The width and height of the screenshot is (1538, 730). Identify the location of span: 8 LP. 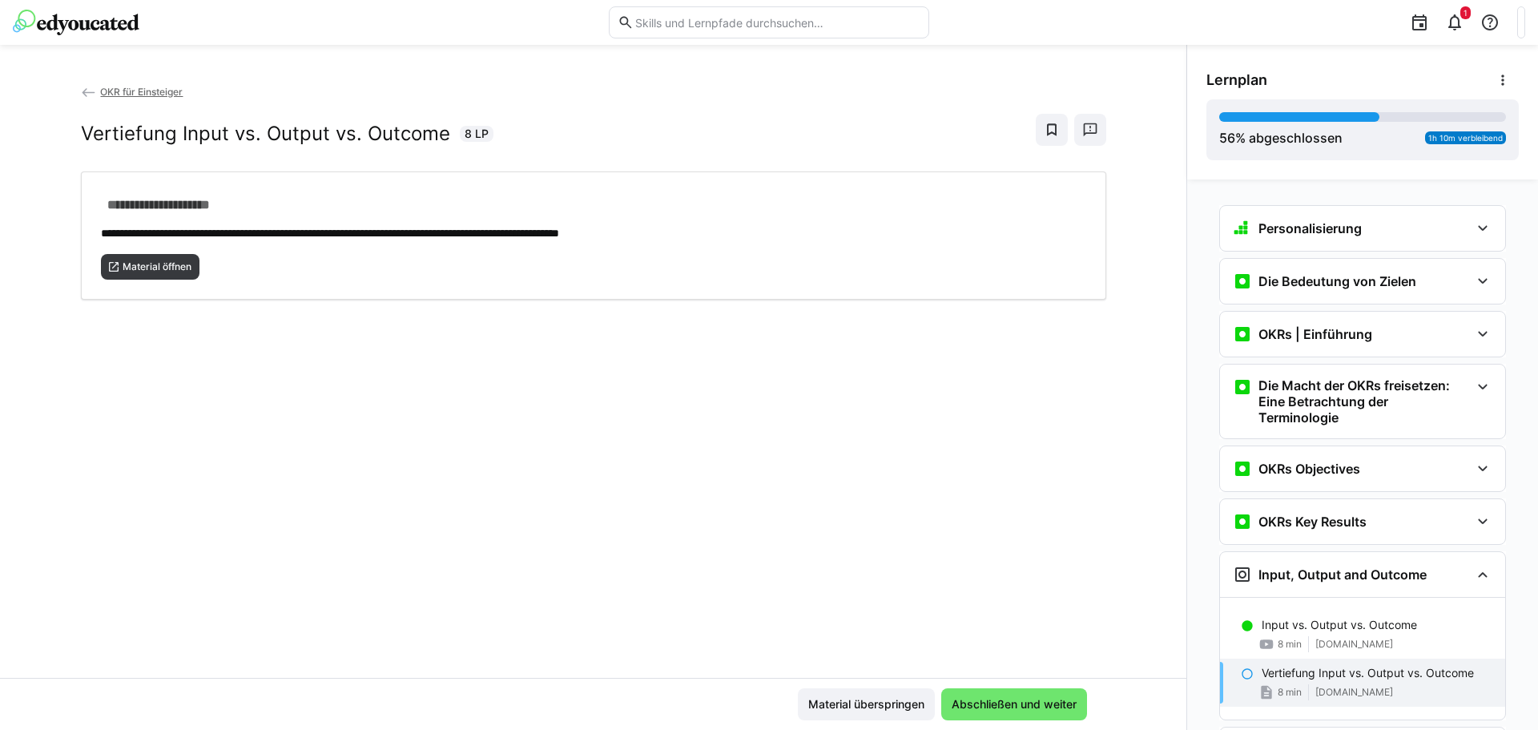
(477, 134).